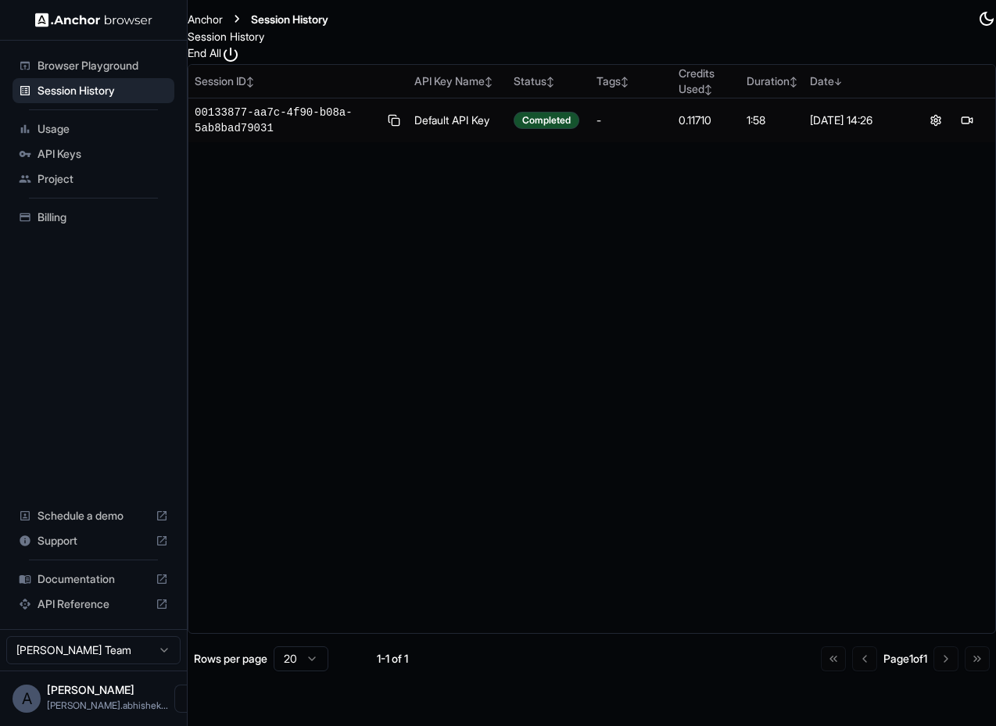 The height and width of the screenshot is (726, 996). Describe the element at coordinates (102, 66) in the screenshot. I see `span: Browser Playground` at that location.